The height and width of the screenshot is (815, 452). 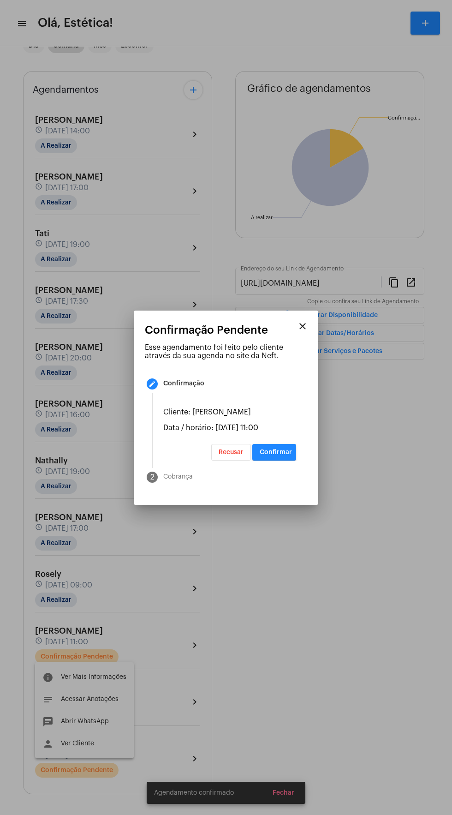 What do you see at coordinates (184, 384) in the screenshot?
I see `div: Confirmação` at bounding box center [184, 384].